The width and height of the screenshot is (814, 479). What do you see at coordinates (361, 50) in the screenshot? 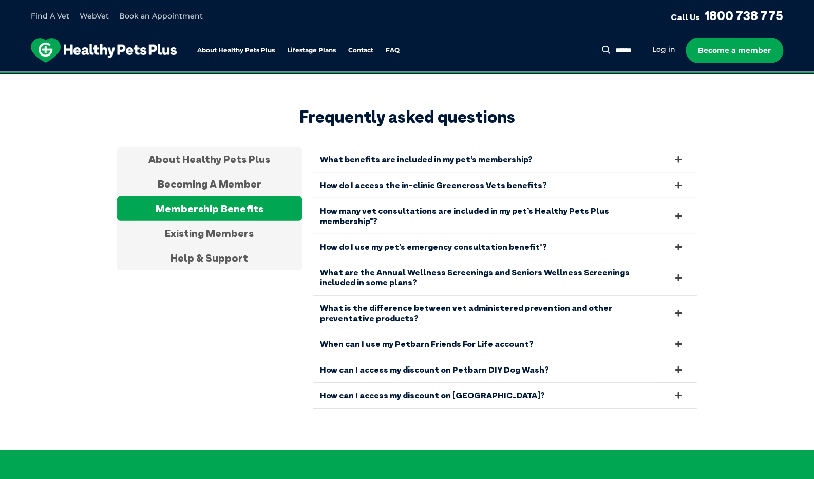
I see `a: Contact` at bounding box center [361, 50].